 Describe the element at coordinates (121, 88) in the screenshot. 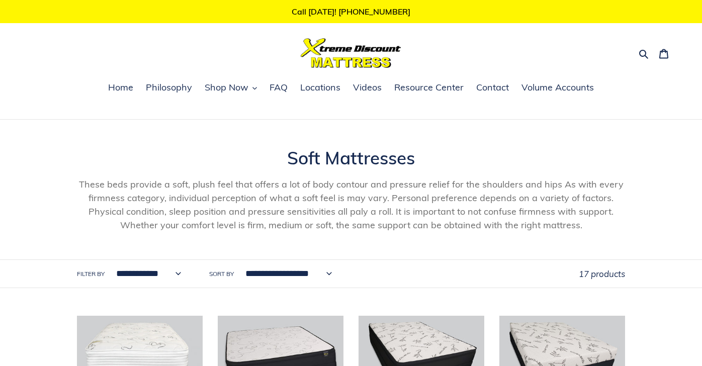

I see `a: Home` at that location.